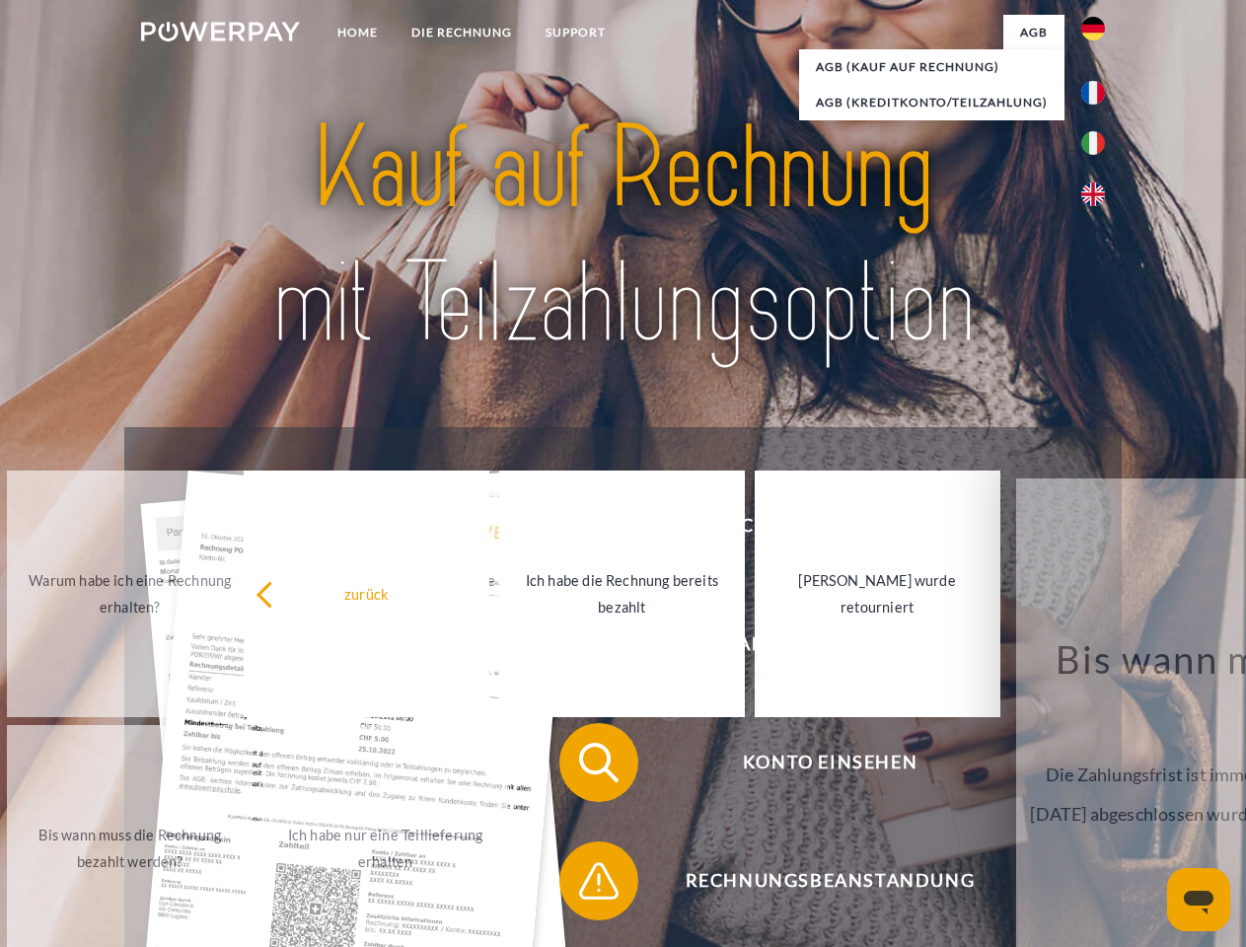 The width and height of the screenshot is (1246, 947). What do you see at coordinates (599, 763) in the screenshot?
I see `img: qb_search.svg` at bounding box center [599, 763].